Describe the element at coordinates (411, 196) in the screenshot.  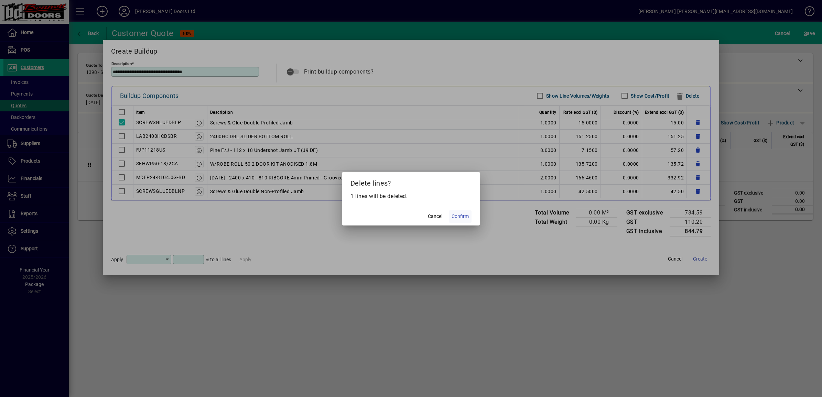
I see `p: 1 lines will be deleted.` at that location.